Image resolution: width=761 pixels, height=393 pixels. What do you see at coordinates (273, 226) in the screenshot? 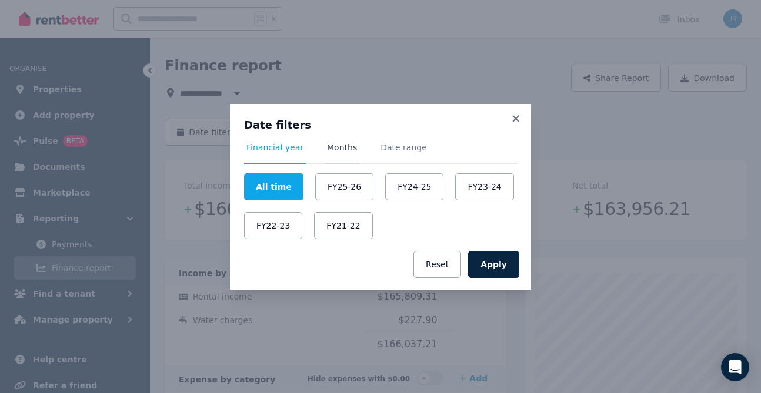
I see `button: FY22-23` at bounding box center [273, 226].